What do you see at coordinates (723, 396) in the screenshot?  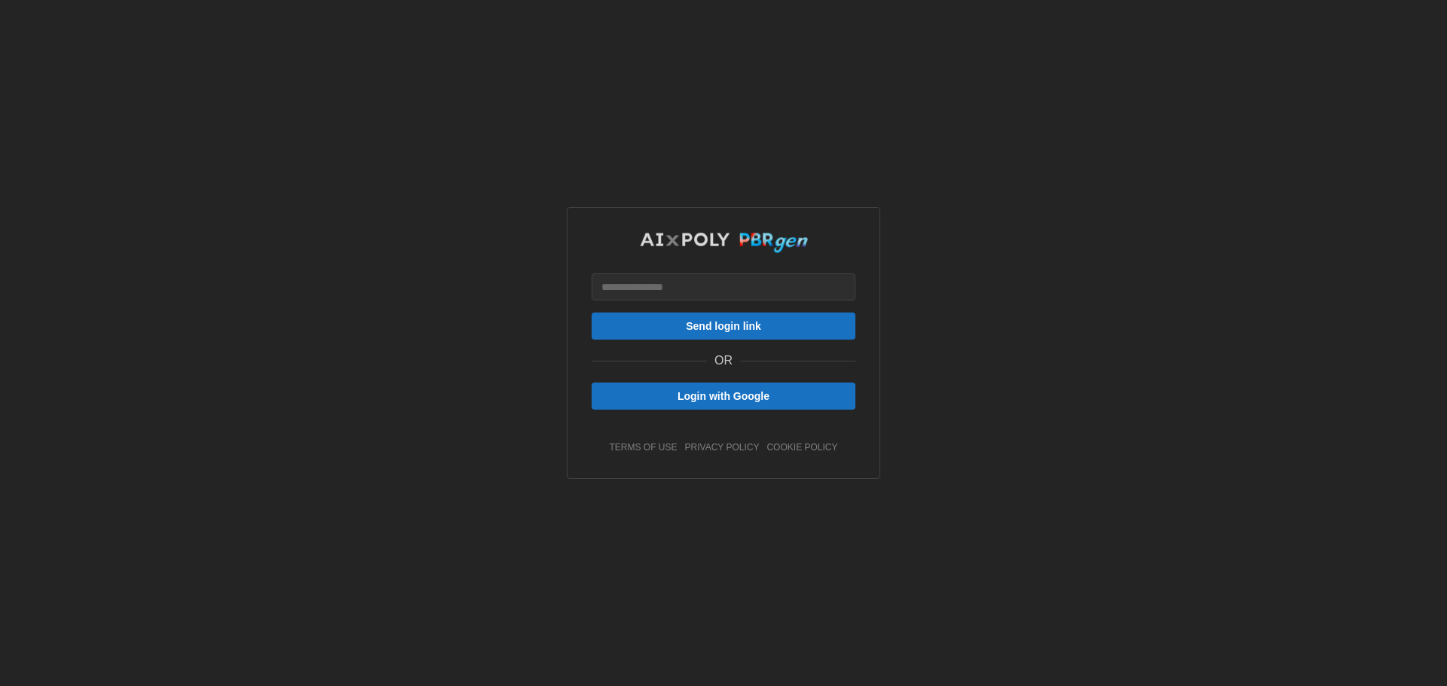 I see `button: Login with Google` at bounding box center [723, 396].